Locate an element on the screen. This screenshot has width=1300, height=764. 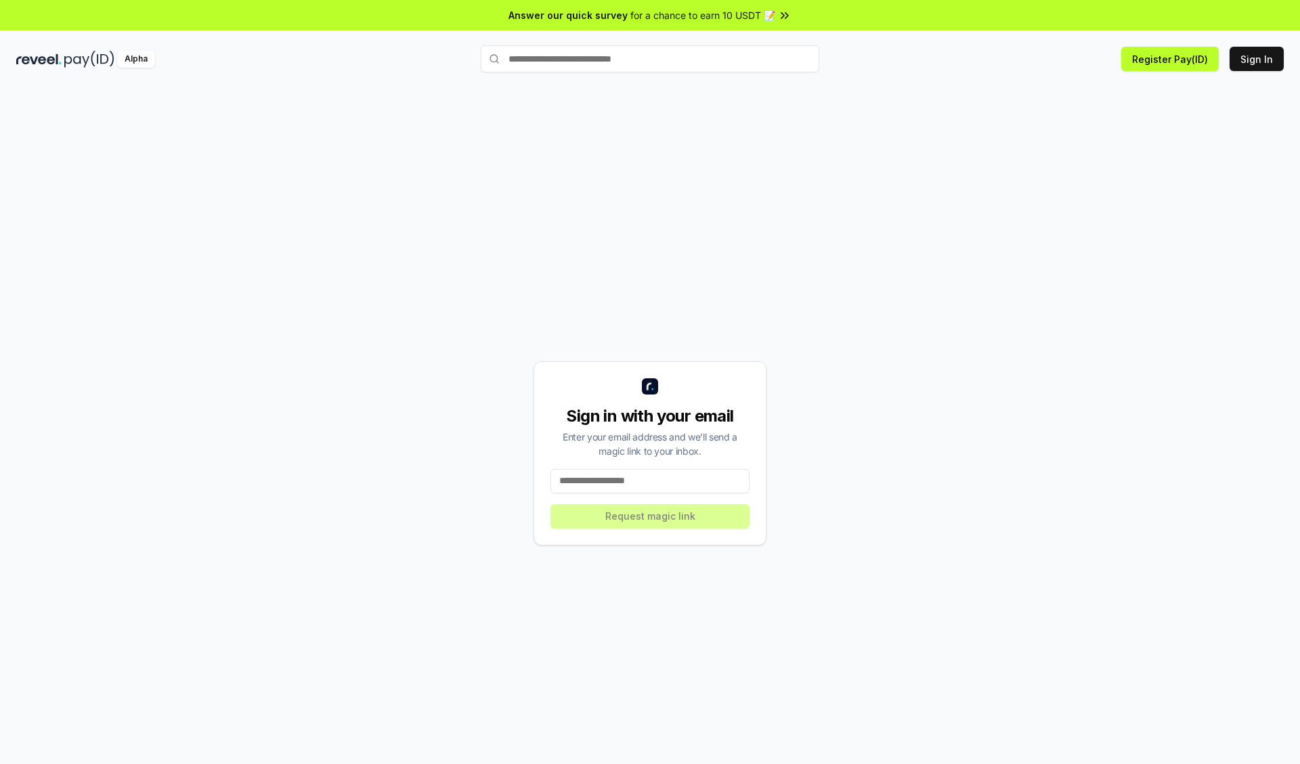
img: reveel_dark is located at coordinates (39, 59).